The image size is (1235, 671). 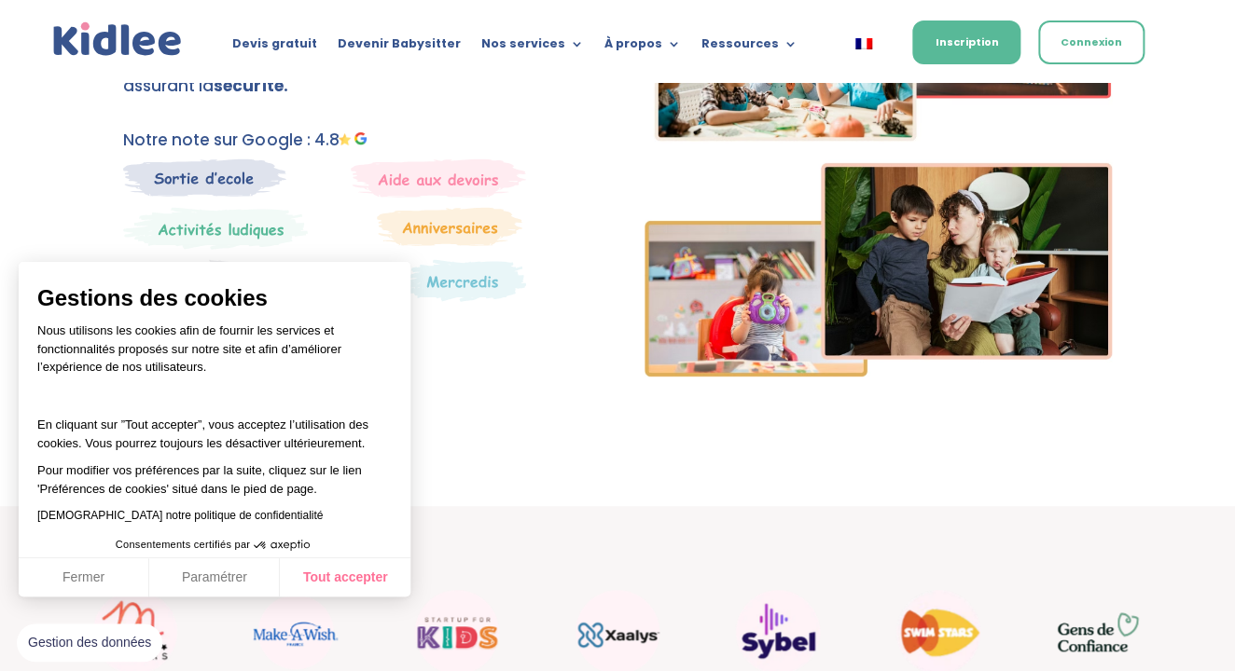 I want to click on a: Devis gratuit, so click(x=274, y=48).